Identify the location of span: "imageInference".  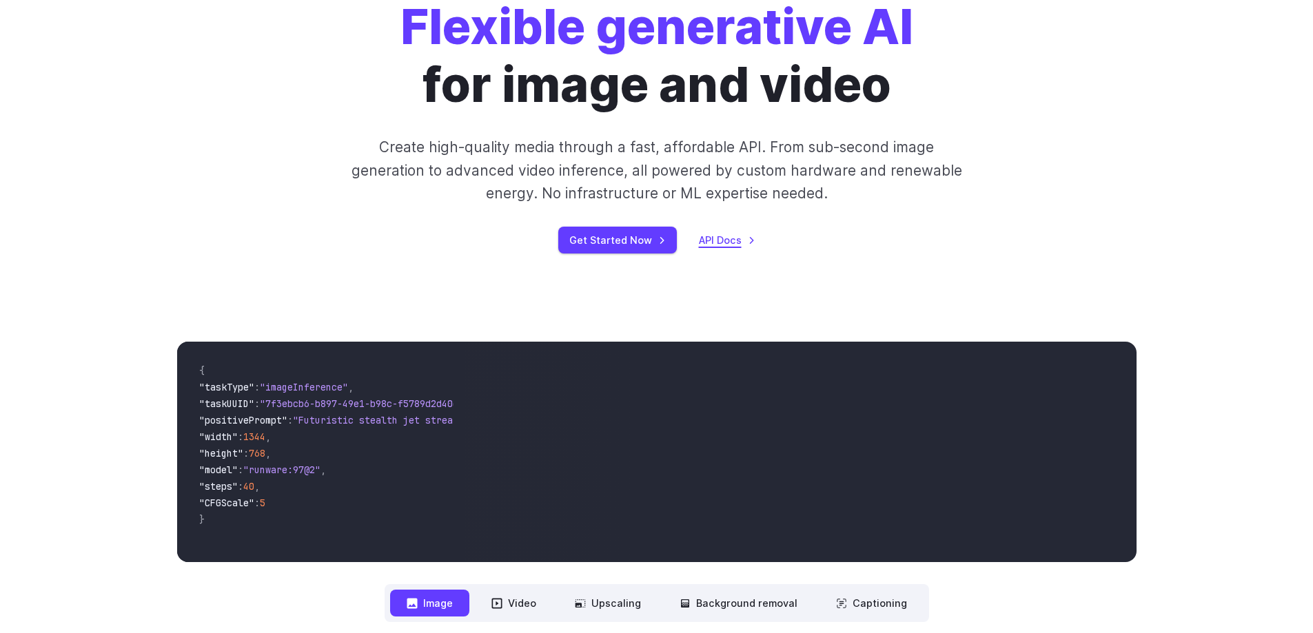
(304, 387).